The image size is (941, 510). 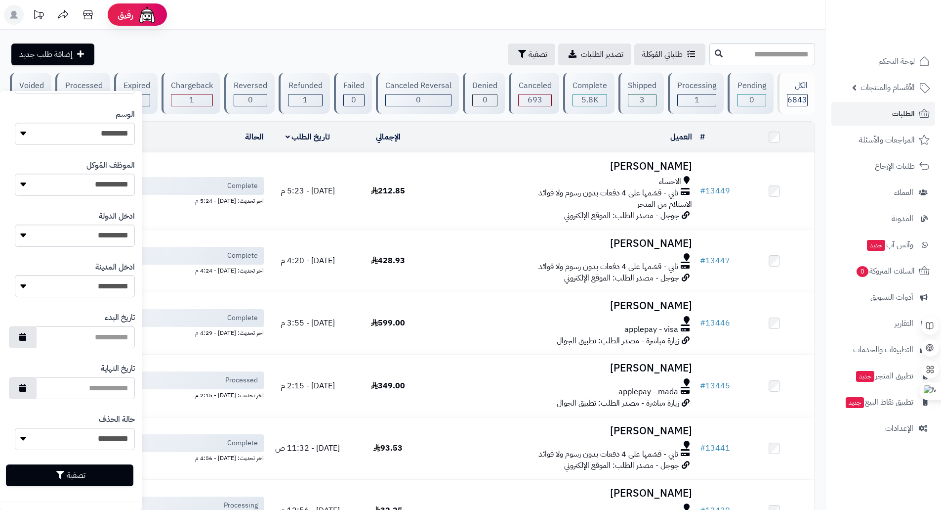 I want to click on span: الطلبات, so click(x=904, y=114).